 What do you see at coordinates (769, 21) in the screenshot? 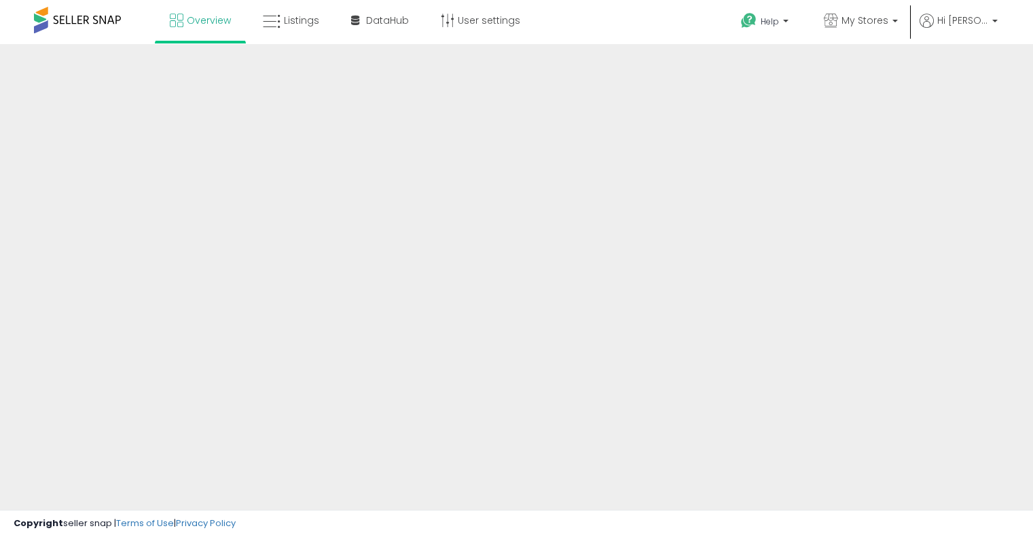
I see `span: Help` at bounding box center [769, 21].